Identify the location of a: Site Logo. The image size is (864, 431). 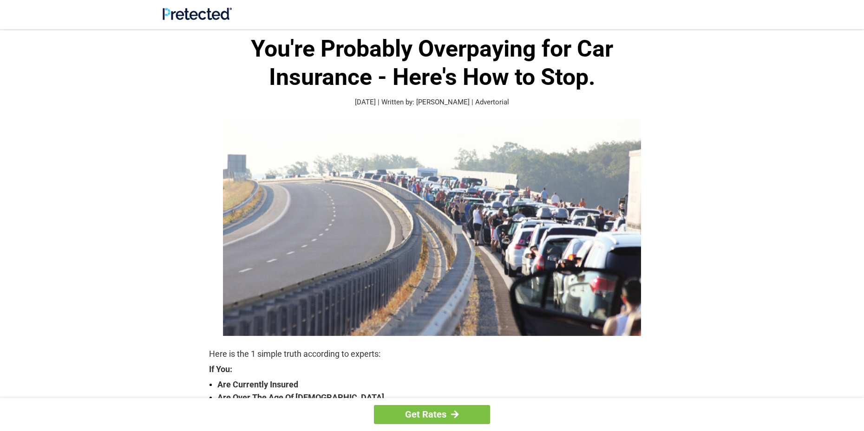
(197, 17).